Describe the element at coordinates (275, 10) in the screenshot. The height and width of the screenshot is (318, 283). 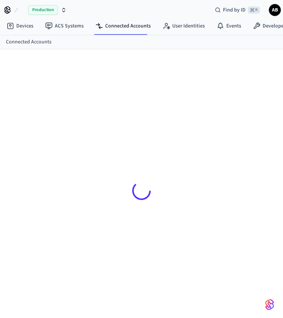
I see `button: AB` at that location.